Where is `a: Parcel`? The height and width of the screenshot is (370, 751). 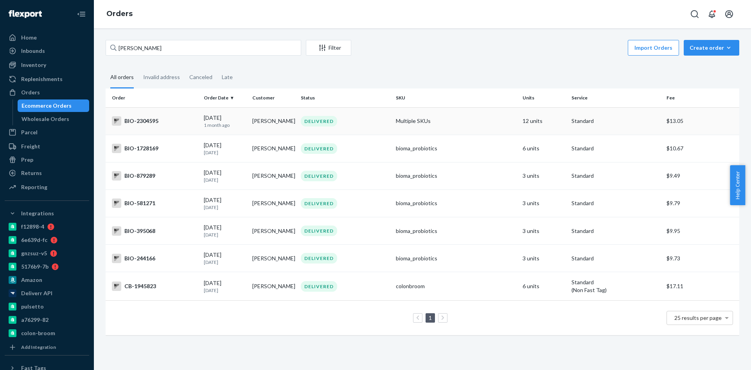 a: Parcel is located at coordinates (47, 132).